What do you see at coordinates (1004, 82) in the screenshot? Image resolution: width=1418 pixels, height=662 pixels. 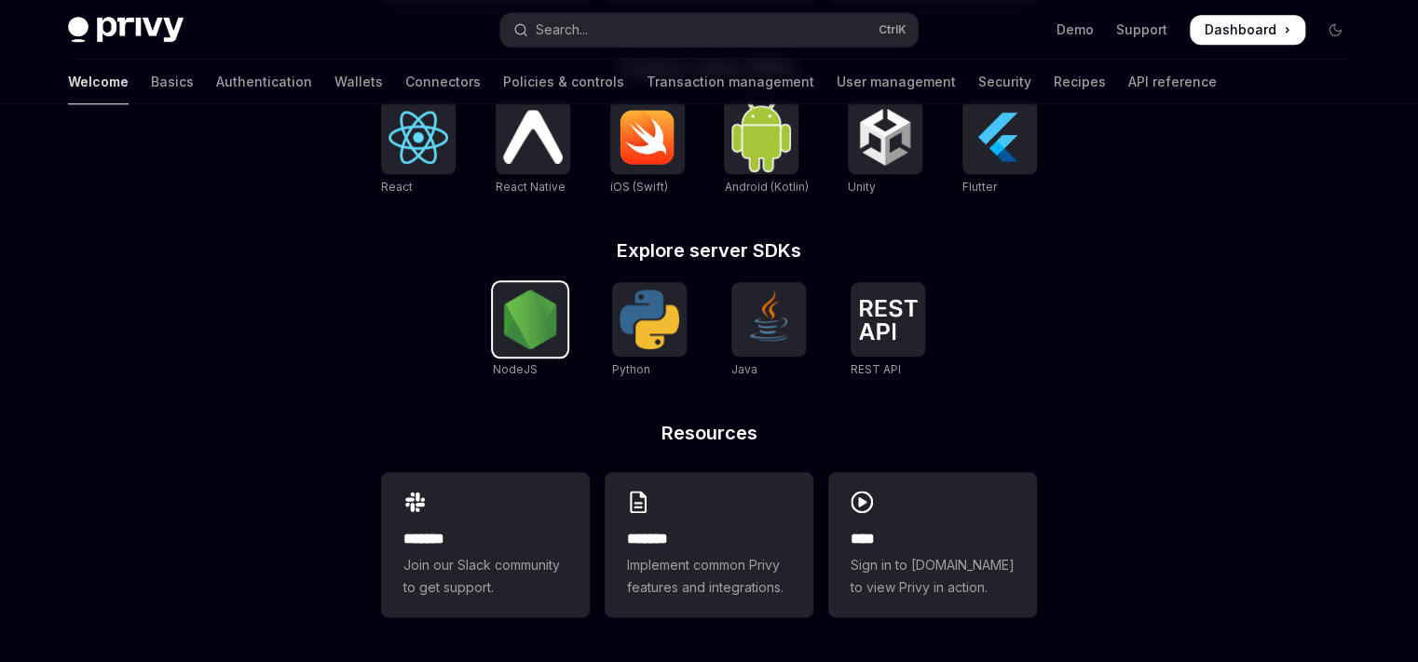 I see `a: Security` at bounding box center [1004, 82].